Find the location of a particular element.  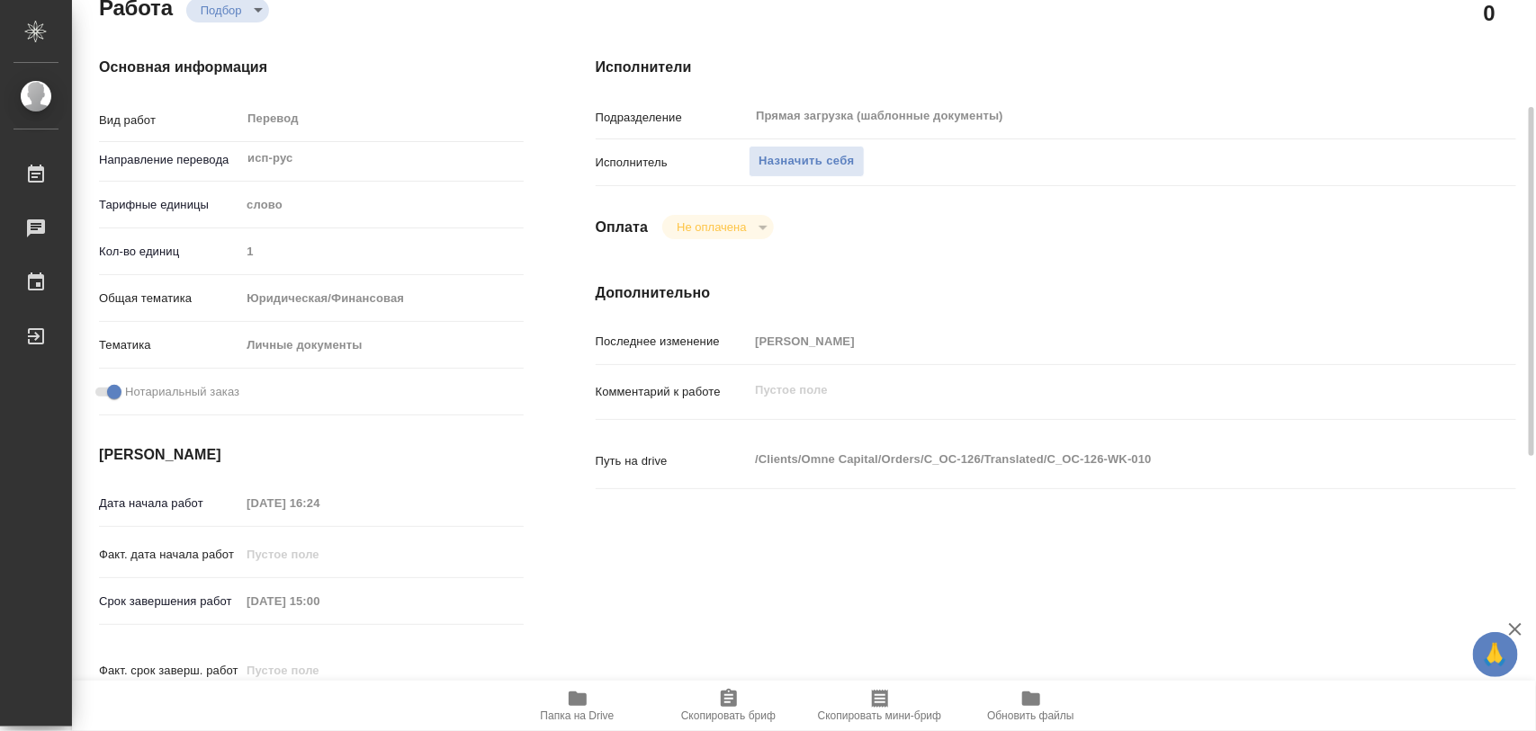

textarea: /Clients/Omne Capital/Orders/C_OC-126/Translated/C_OC-126-WK-010 is located at coordinates (1093, 460).